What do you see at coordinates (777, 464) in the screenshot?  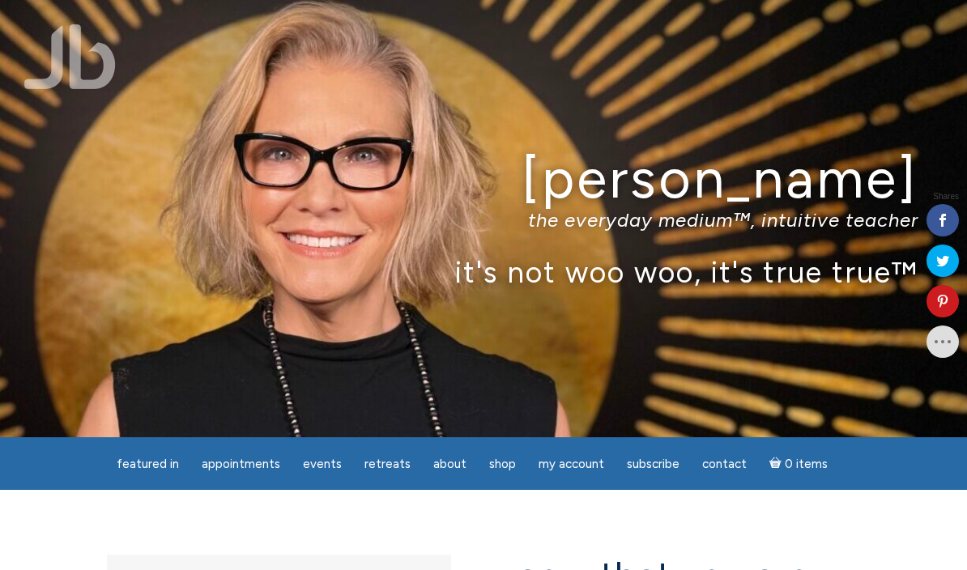 I see `i: Cart` at bounding box center [777, 464].